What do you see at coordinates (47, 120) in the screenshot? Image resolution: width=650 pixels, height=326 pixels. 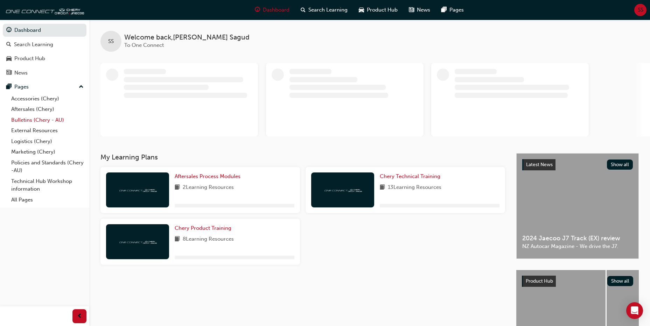 I see `a: Bulletins (Chery - AU)` at bounding box center [47, 120].